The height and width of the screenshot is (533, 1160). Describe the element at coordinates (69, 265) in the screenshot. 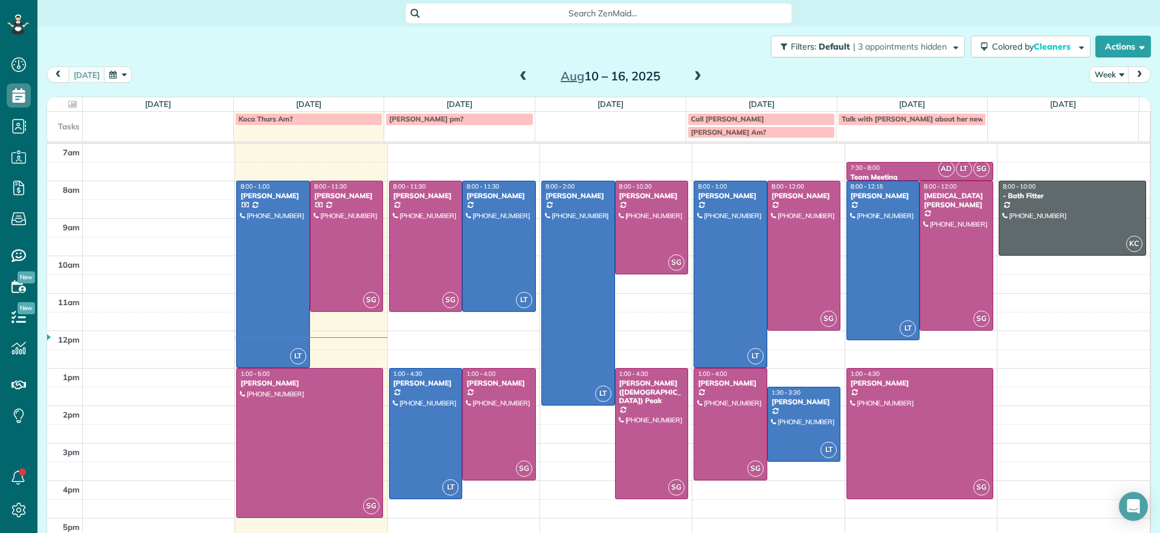

I see `span: 10am` at that location.